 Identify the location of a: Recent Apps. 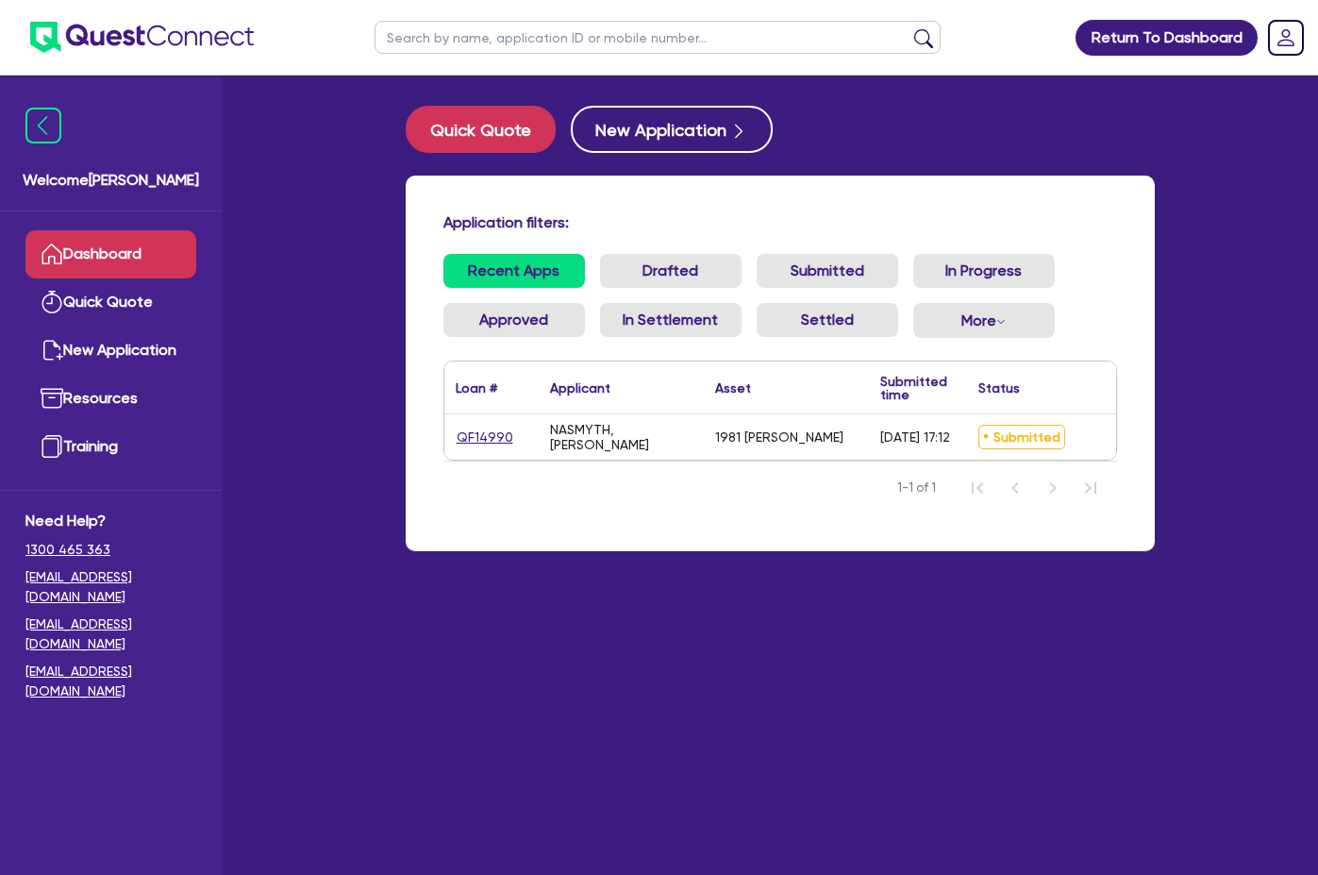
(514, 271).